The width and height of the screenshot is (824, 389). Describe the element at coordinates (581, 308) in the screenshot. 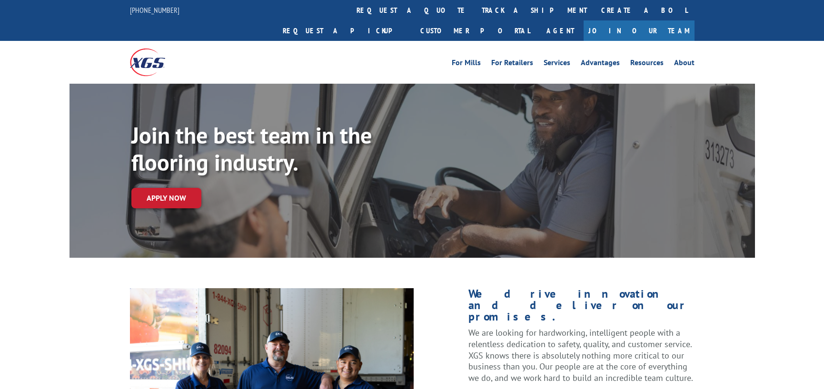

I see `h1: We drive innovation and deliver on our promises.` at that location.